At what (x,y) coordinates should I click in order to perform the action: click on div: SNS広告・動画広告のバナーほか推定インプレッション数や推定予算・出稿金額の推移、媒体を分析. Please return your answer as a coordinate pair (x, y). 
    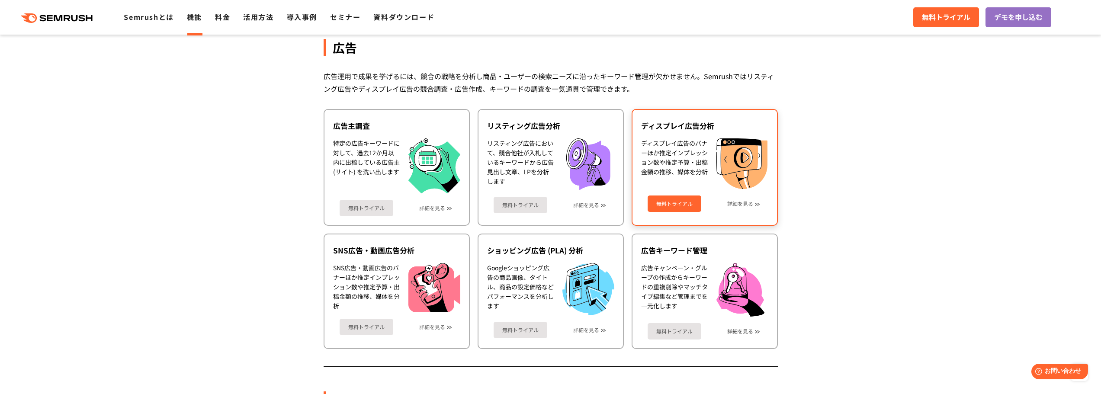
    Looking at the image, I should click on (367, 288).